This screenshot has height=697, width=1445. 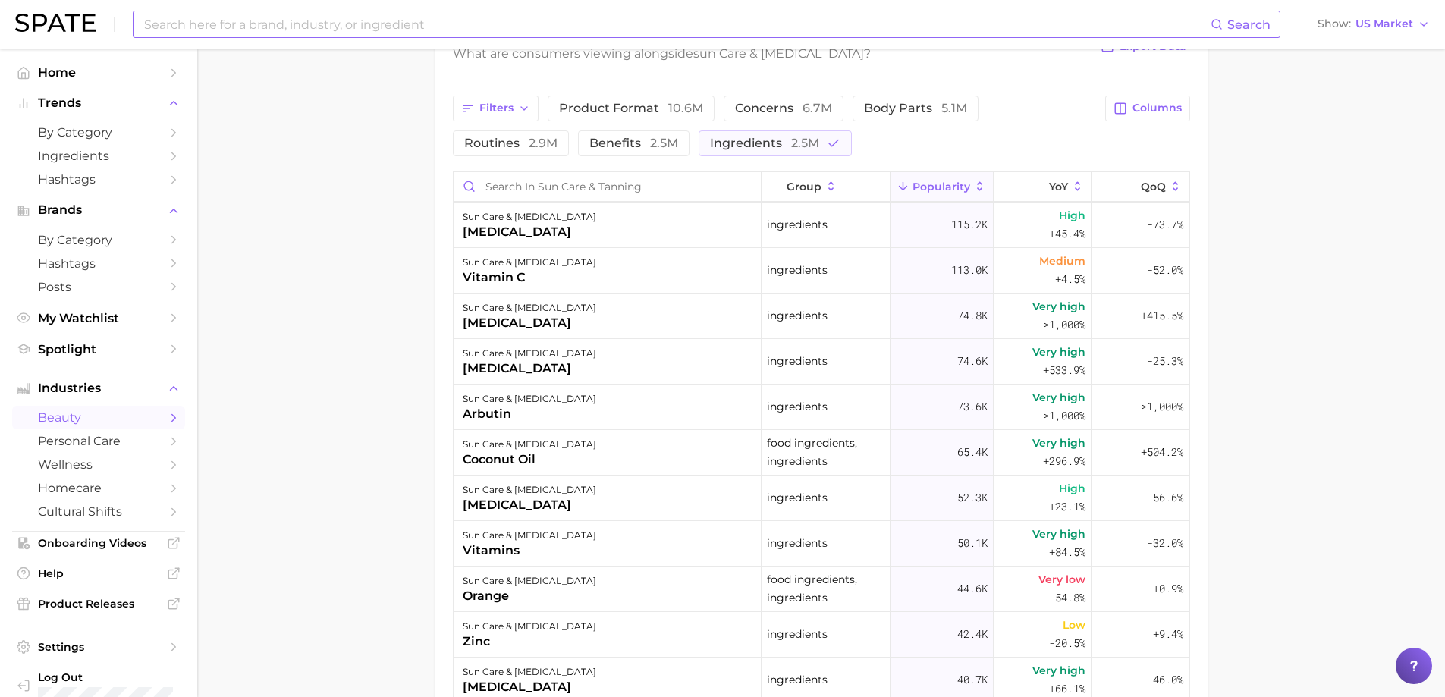 What do you see at coordinates (1070, 279) in the screenshot?
I see `span: +4.5%` at bounding box center [1070, 279].